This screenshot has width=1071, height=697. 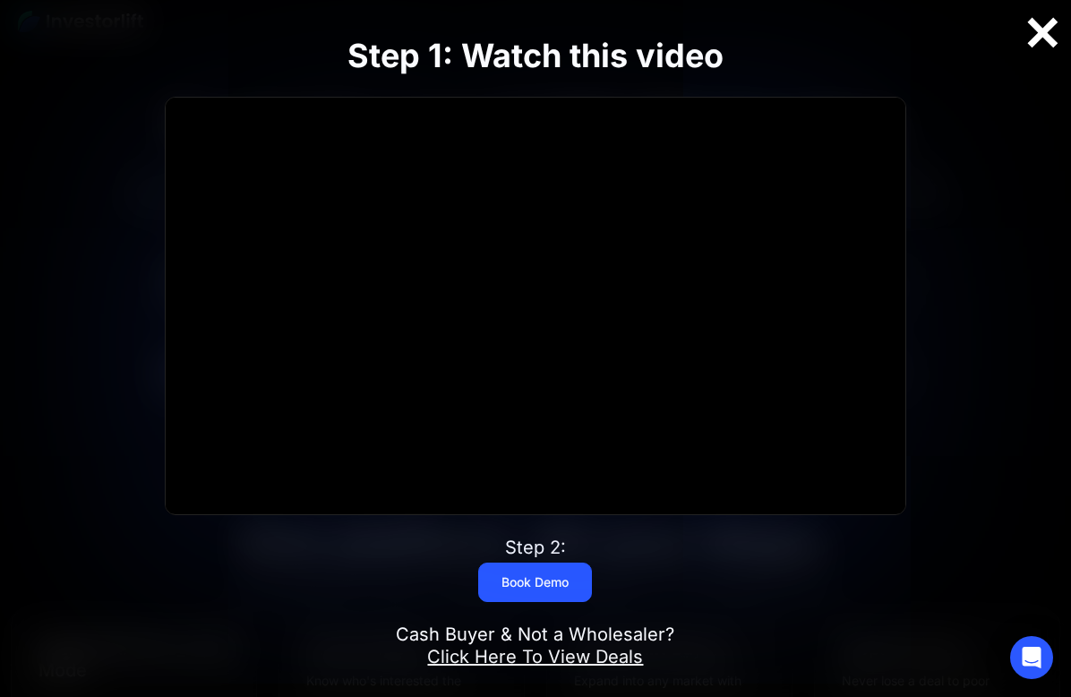 What do you see at coordinates (535, 547) in the screenshot?
I see `div: Step 2:` at bounding box center [535, 547].